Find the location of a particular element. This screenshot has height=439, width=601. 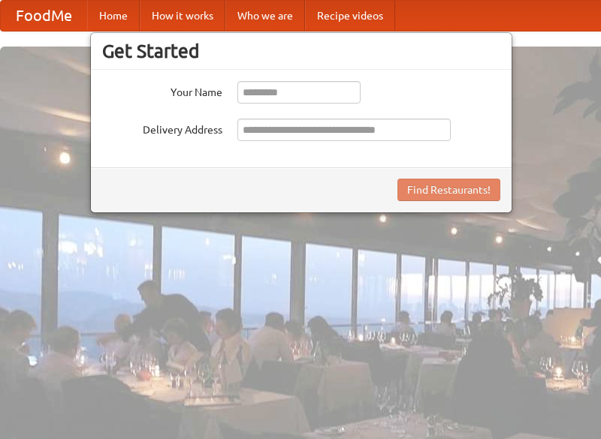

a: Recipe videos is located at coordinates (350, 16).